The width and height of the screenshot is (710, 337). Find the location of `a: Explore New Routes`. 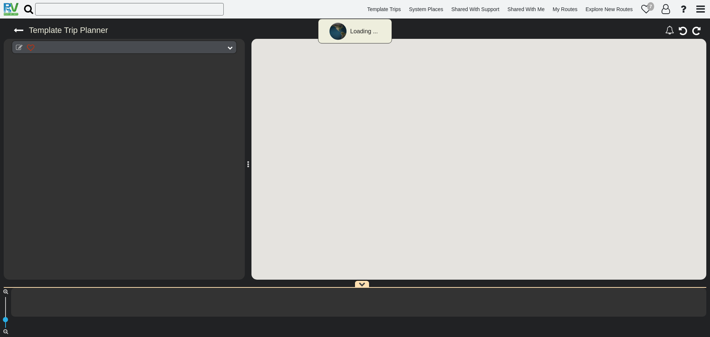

a: Explore New Routes is located at coordinates (609, 9).